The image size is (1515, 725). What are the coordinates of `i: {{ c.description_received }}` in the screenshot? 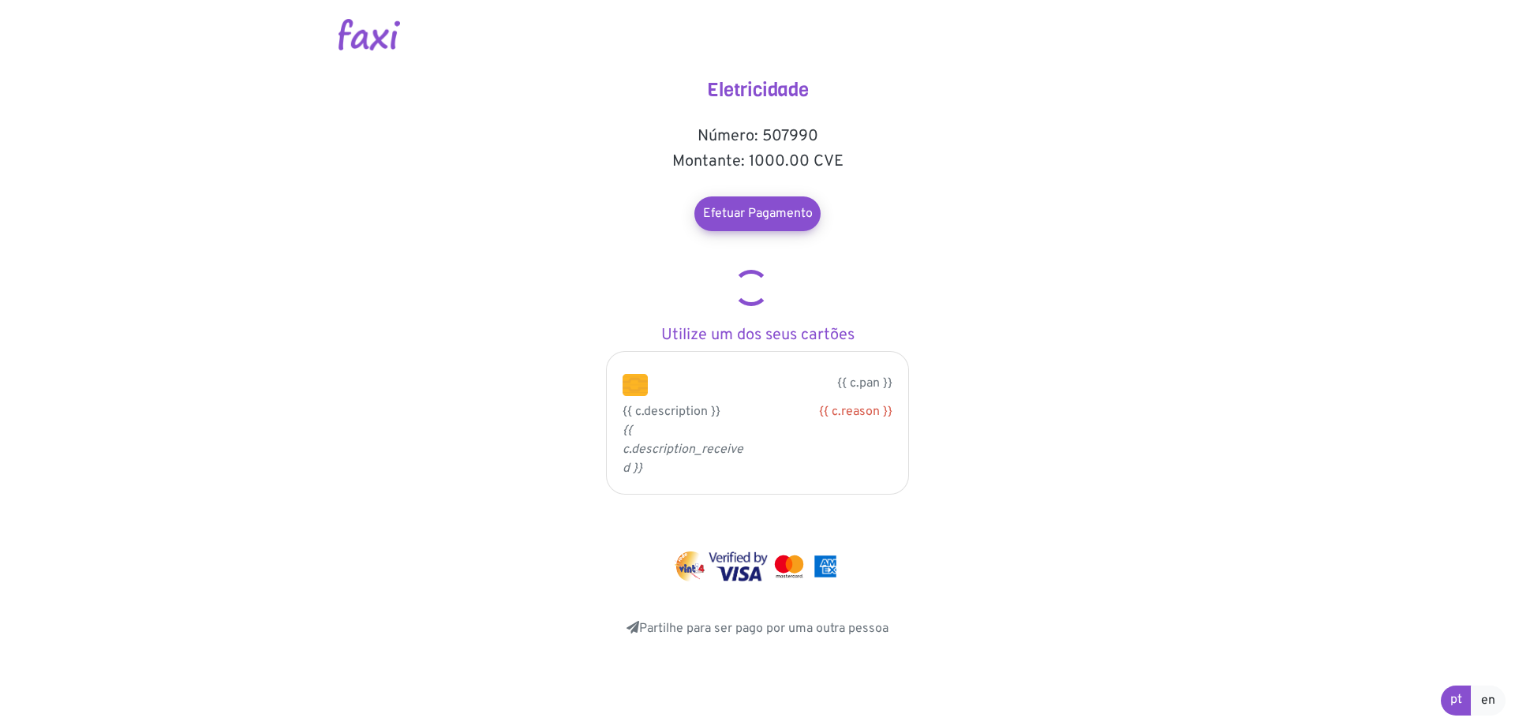 It's located at (682, 450).